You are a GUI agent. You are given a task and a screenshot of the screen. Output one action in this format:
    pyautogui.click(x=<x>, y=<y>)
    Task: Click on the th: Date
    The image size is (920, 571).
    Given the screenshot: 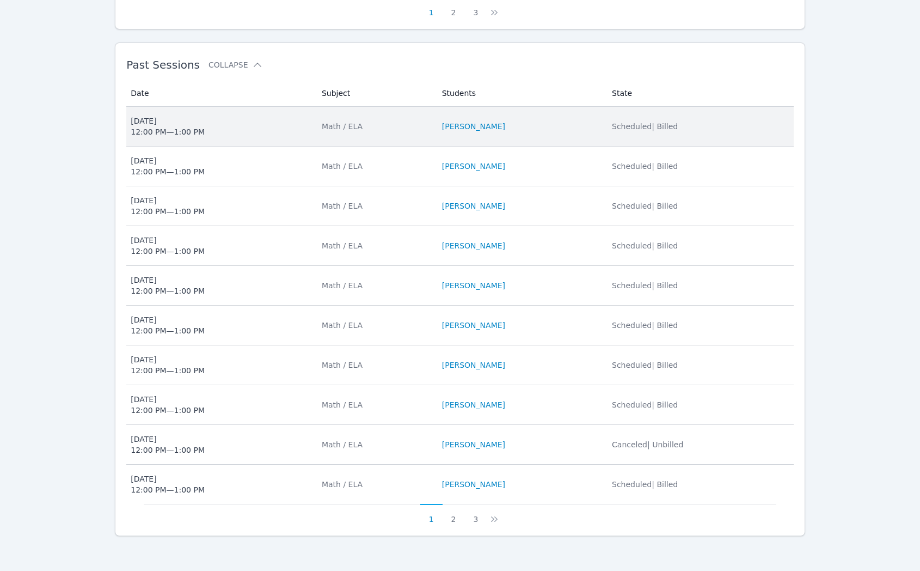 What is the action you would take?
    pyautogui.click(x=221, y=93)
    